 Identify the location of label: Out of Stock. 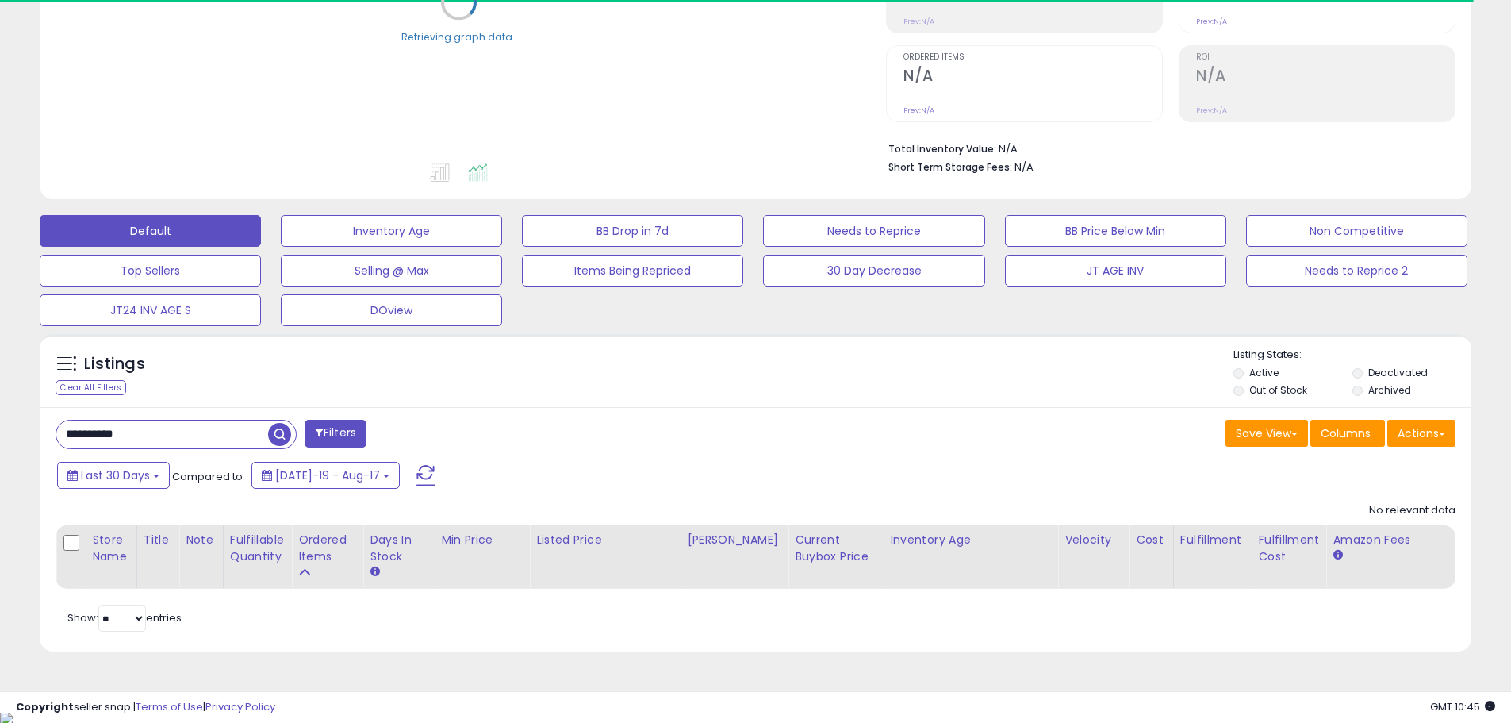
(1278, 389).